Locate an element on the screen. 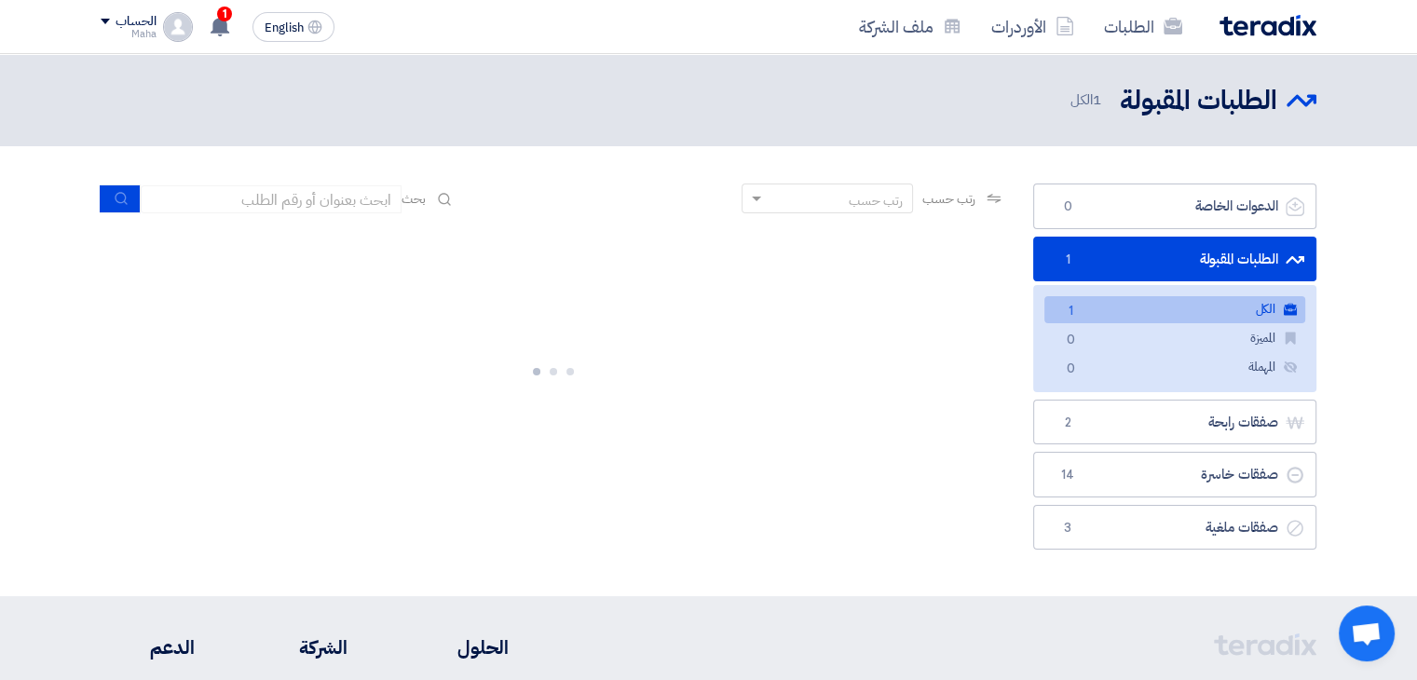 The width and height of the screenshot is (1417, 680). a: المهملة is located at coordinates (1175, 367).